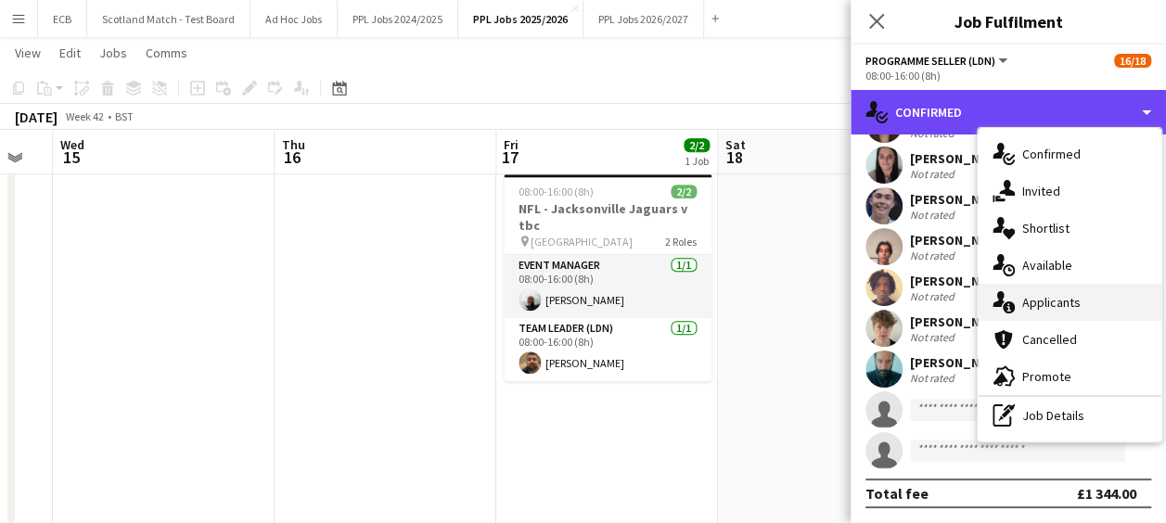 The image size is (1166, 523). What do you see at coordinates (1047, 265) in the screenshot?
I see `span: Available` at bounding box center [1047, 265].